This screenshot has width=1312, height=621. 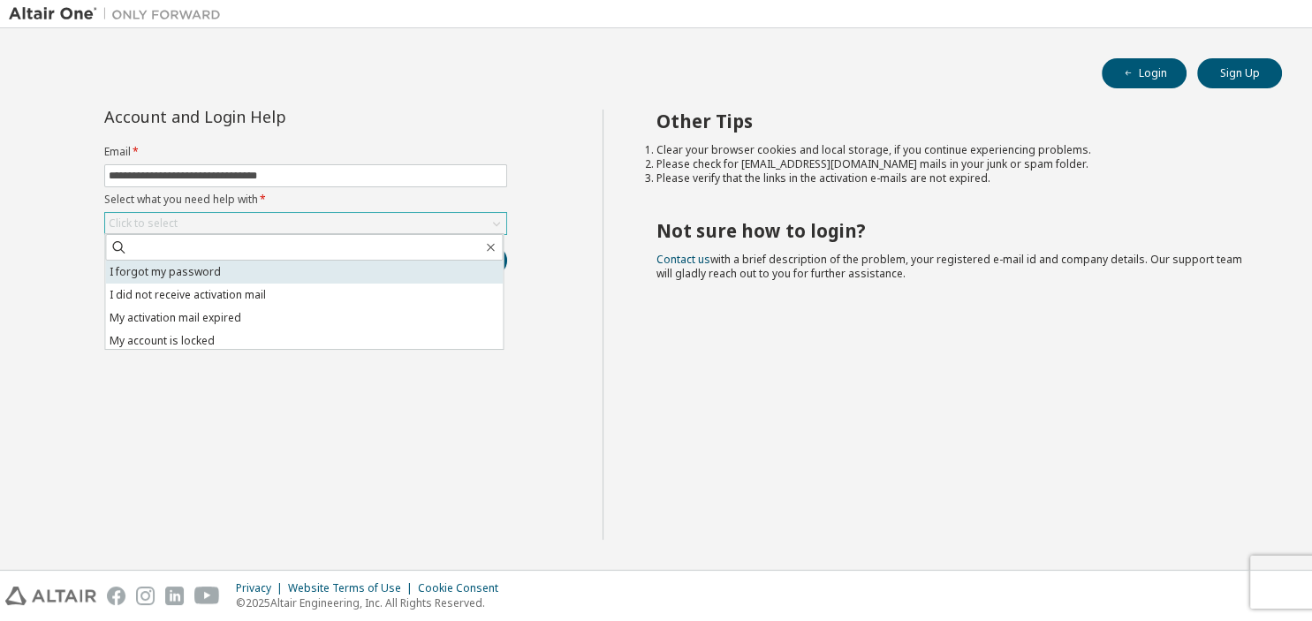 What do you see at coordinates (145, 595) in the screenshot?
I see `img: instagram.svg` at bounding box center [145, 595].